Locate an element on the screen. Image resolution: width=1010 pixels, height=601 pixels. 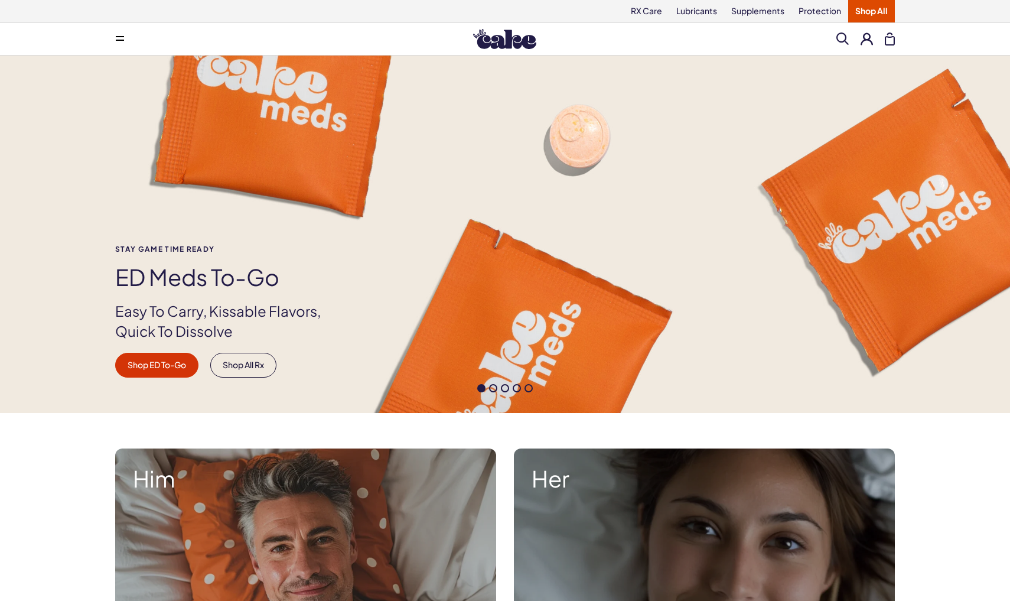
p: Easy To Carry, Kissable Flavors, Quick To Dissolve is located at coordinates (228, 321).